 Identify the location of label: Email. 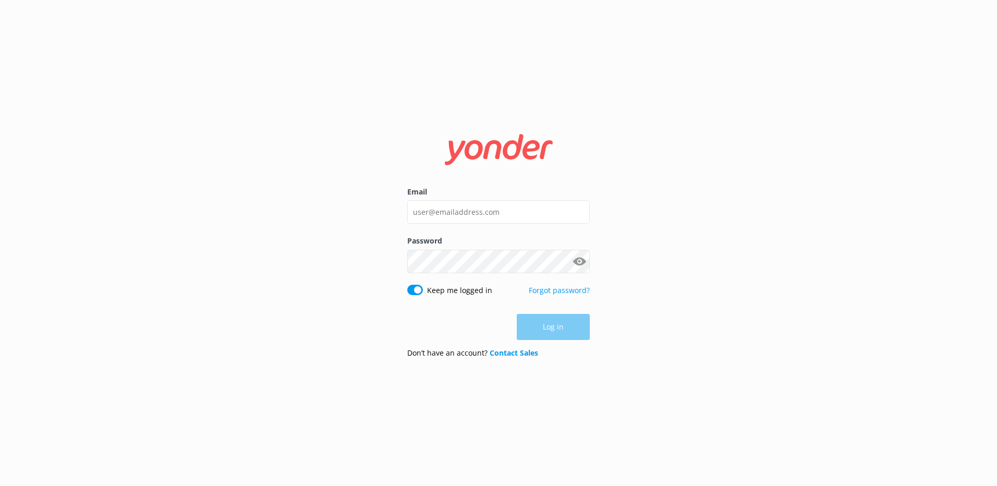
(498, 192).